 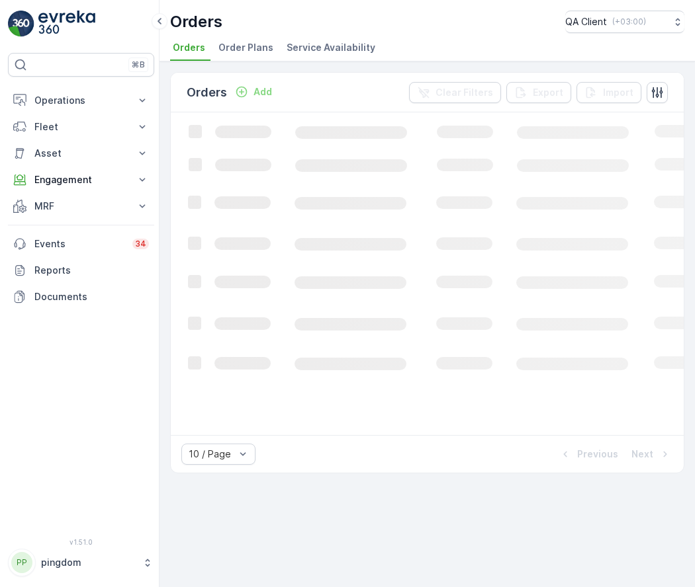 I want to click on p: Operations, so click(x=81, y=101).